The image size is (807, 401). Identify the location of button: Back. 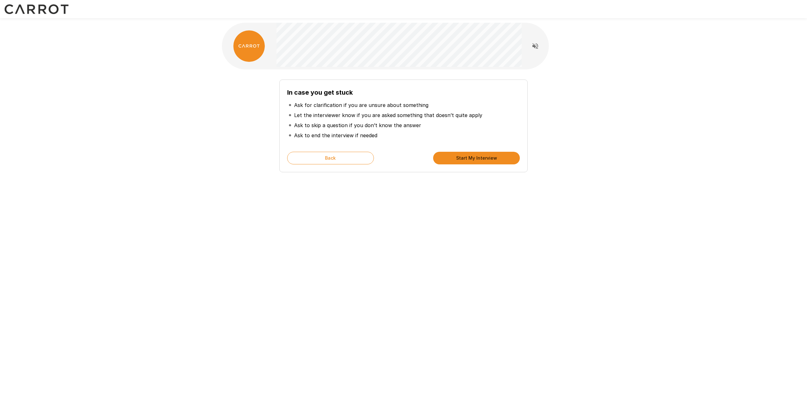
(330, 158).